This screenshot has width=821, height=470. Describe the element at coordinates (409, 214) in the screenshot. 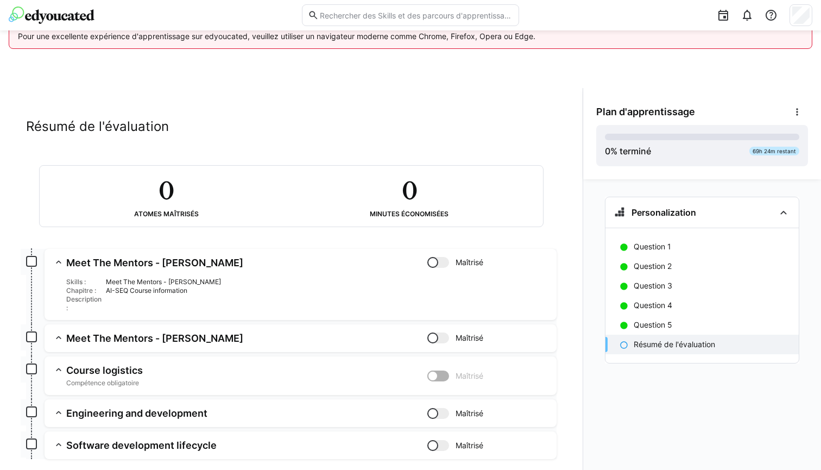

I see `div: Minutes économisées` at that location.